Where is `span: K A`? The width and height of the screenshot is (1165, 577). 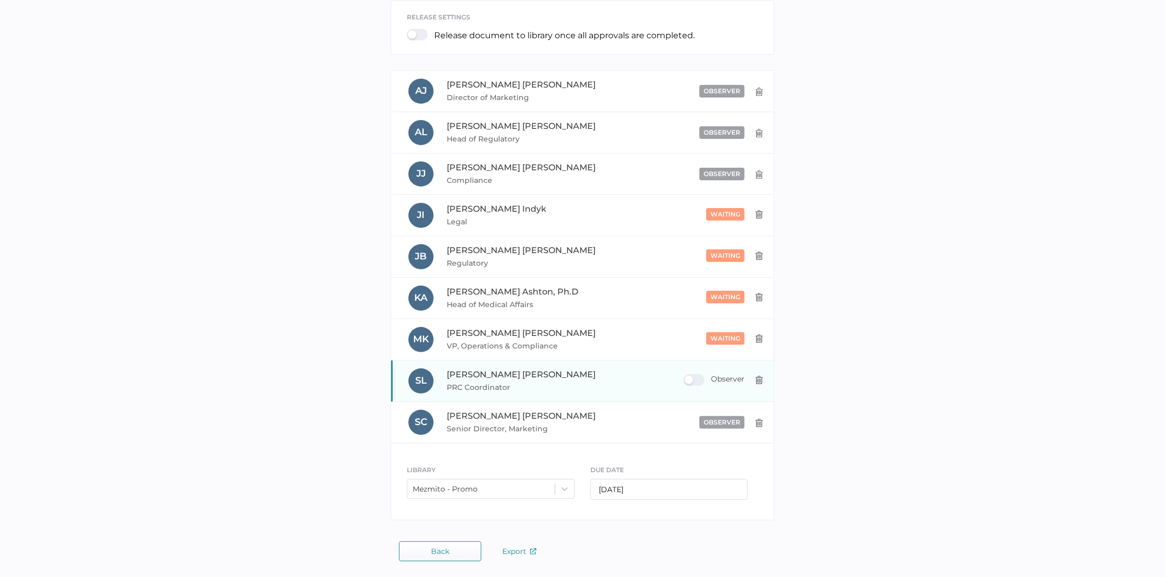 span: K A is located at coordinates (421, 298).